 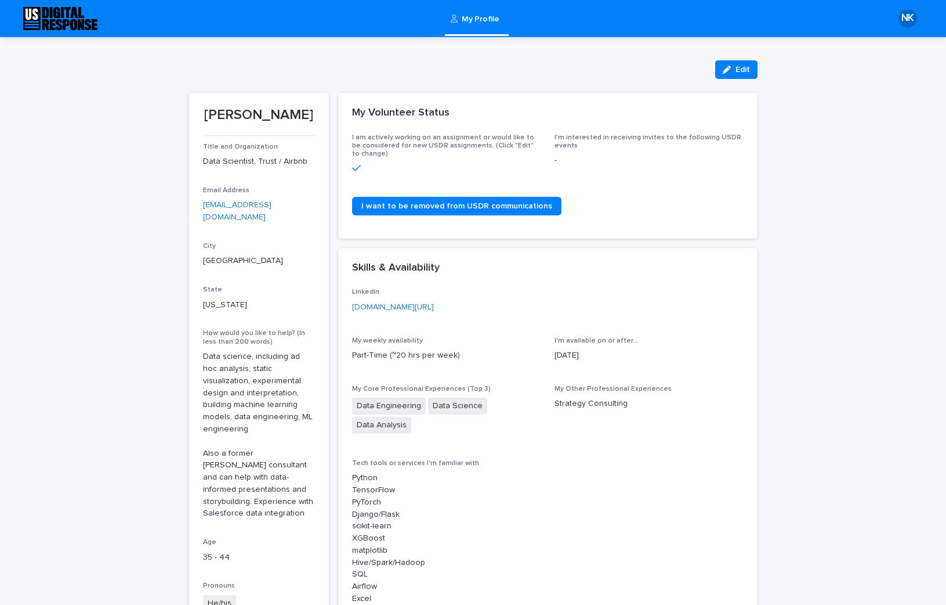 I want to click on h2: Skills & Availability, so click(x=396, y=268).